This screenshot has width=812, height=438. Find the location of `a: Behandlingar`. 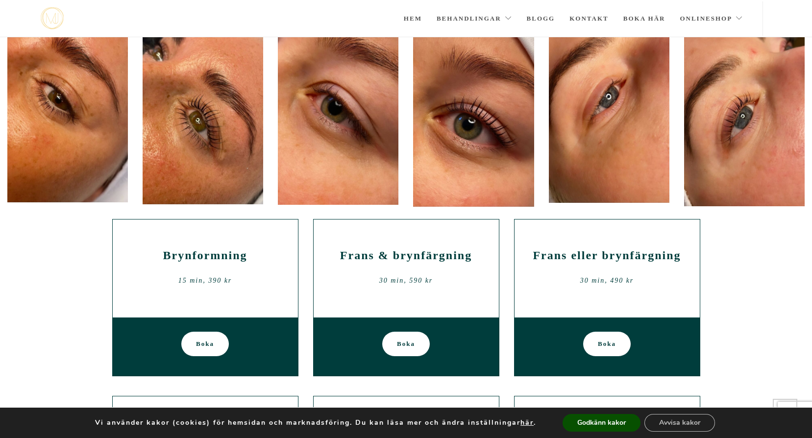

a: Behandlingar is located at coordinates (474, 19).